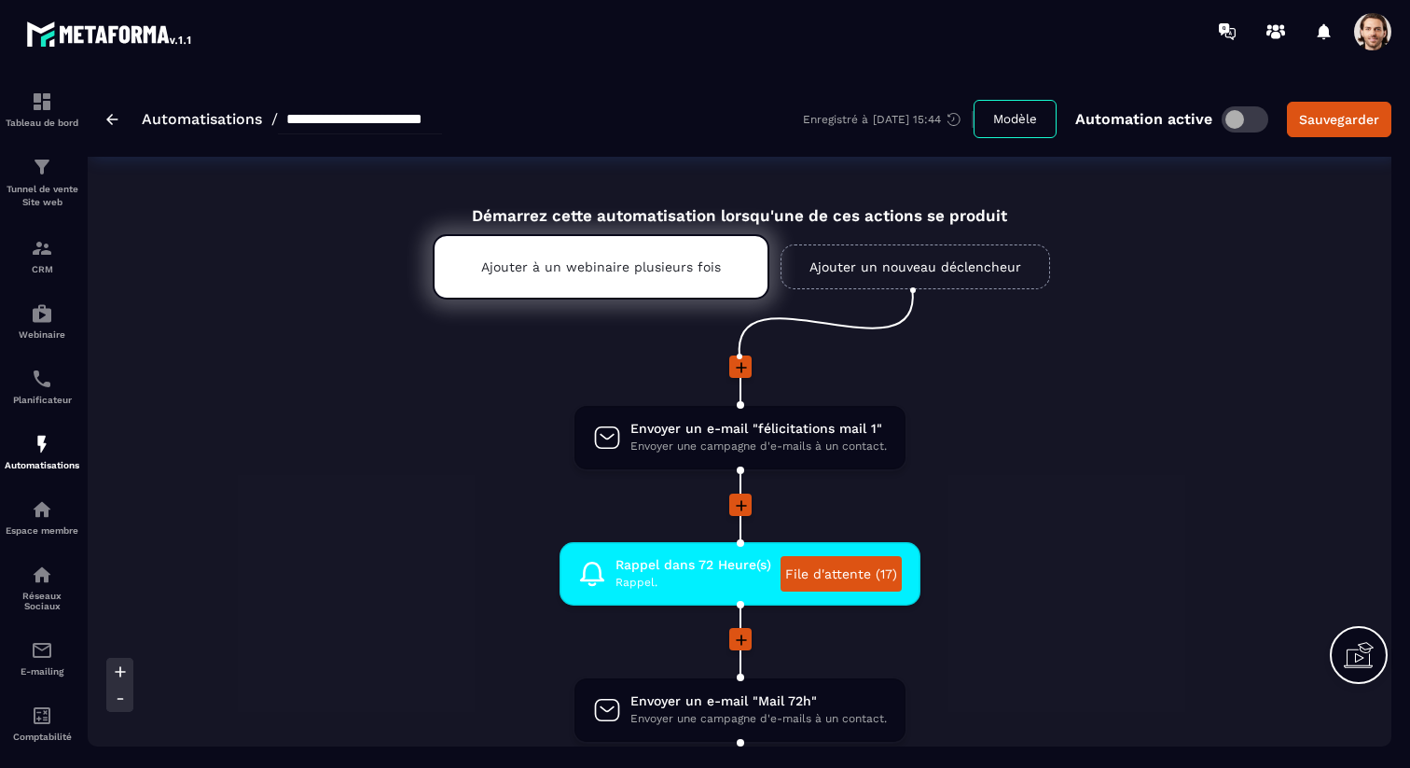 Image resolution: width=1410 pixels, height=768 pixels. What do you see at coordinates (42, 109) in the screenshot?
I see `a: formationformationTableau de bord` at bounding box center [42, 109].